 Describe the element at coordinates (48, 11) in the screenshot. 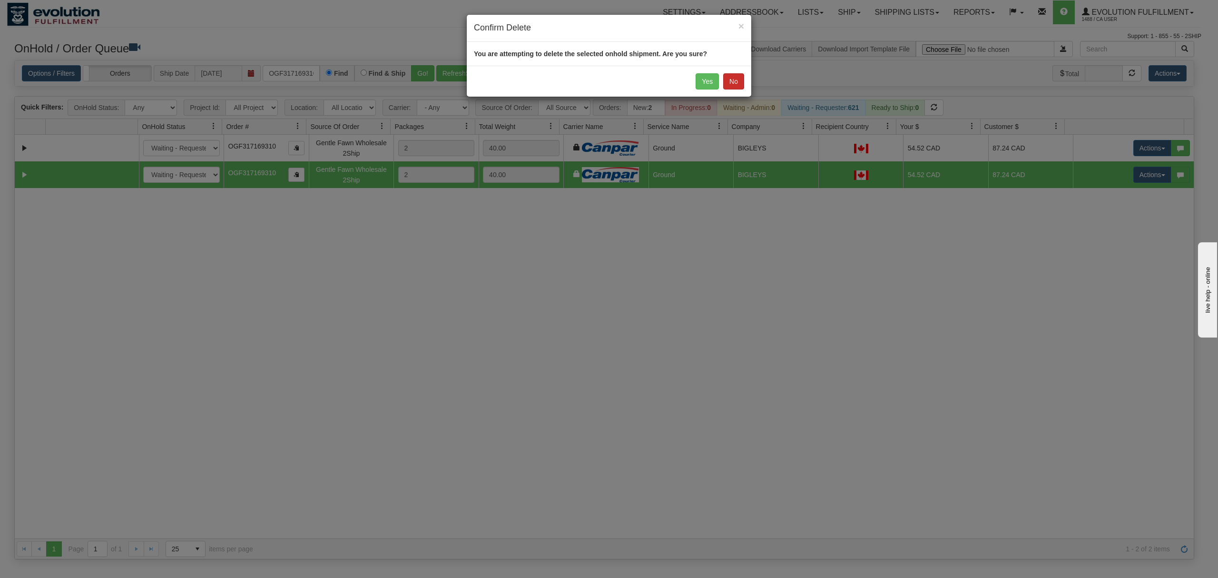

I see `div: live help - online` at that location.